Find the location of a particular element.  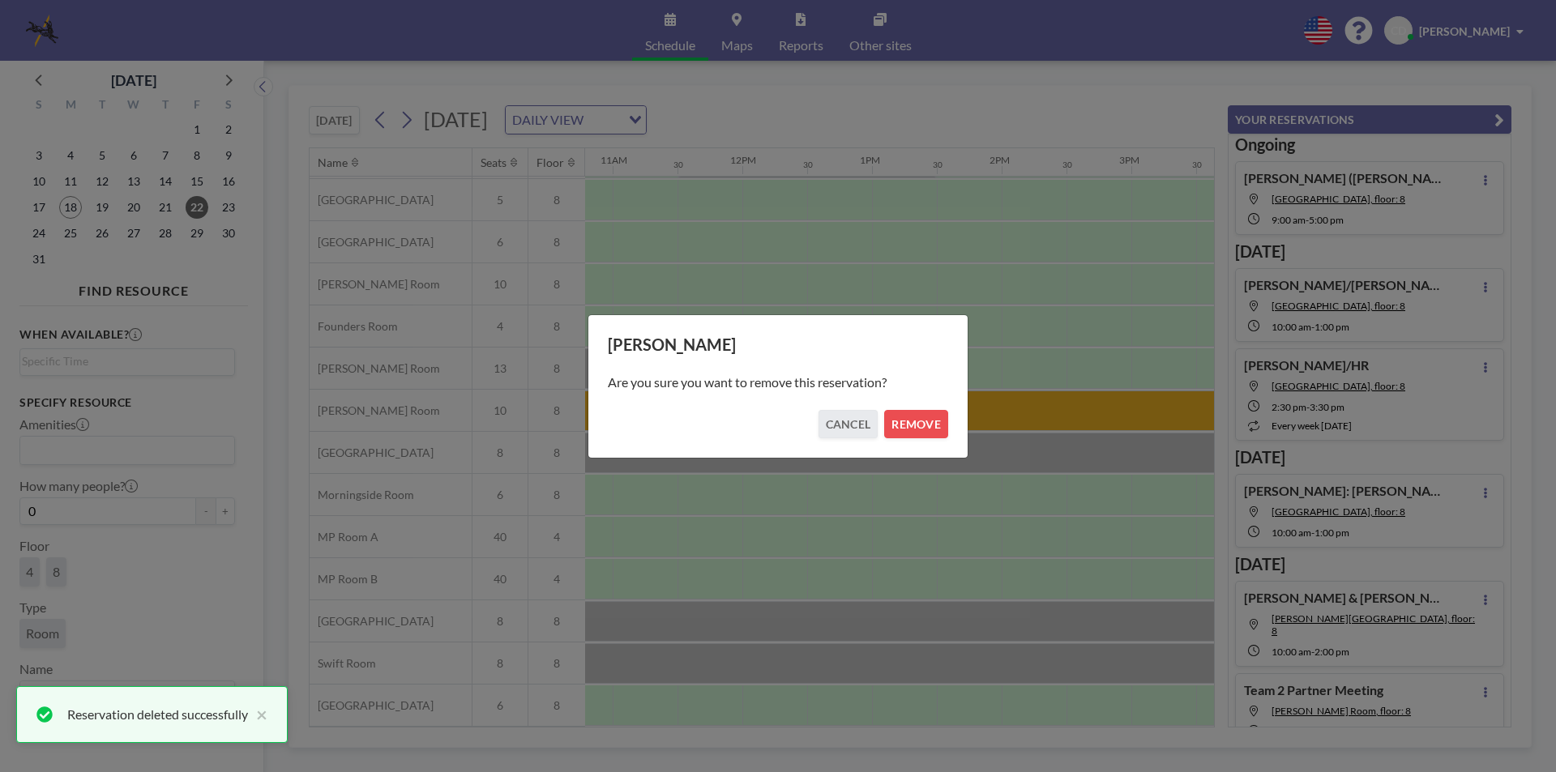

button: REMOVE is located at coordinates (916, 424).